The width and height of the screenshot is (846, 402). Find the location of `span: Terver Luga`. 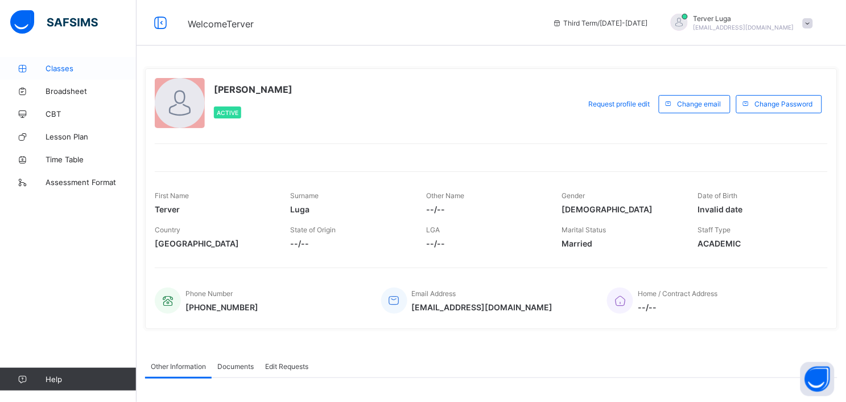

span: Terver Luga is located at coordinates (743, 18).